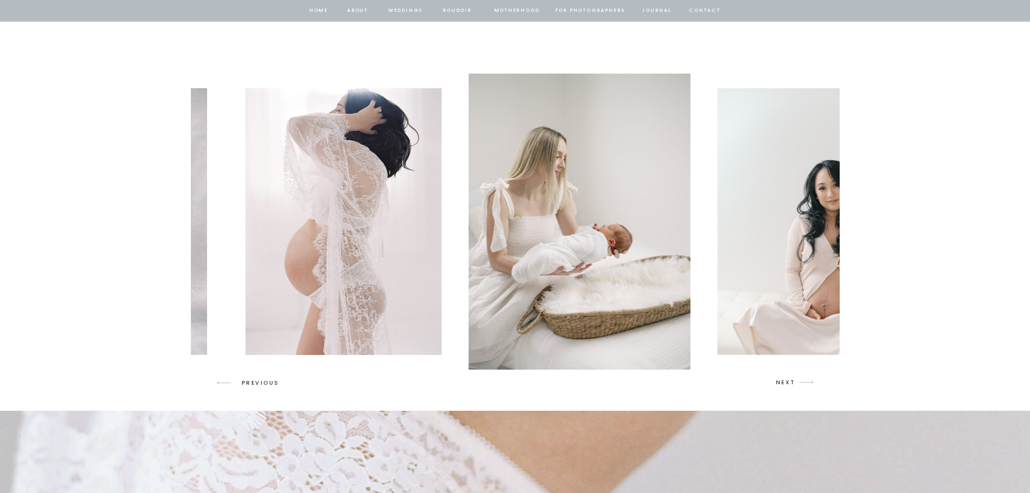  What do you see at coordinates (591, 11) in the screenshot?
I see `a: for photographers` at bounding box center [591, 11].